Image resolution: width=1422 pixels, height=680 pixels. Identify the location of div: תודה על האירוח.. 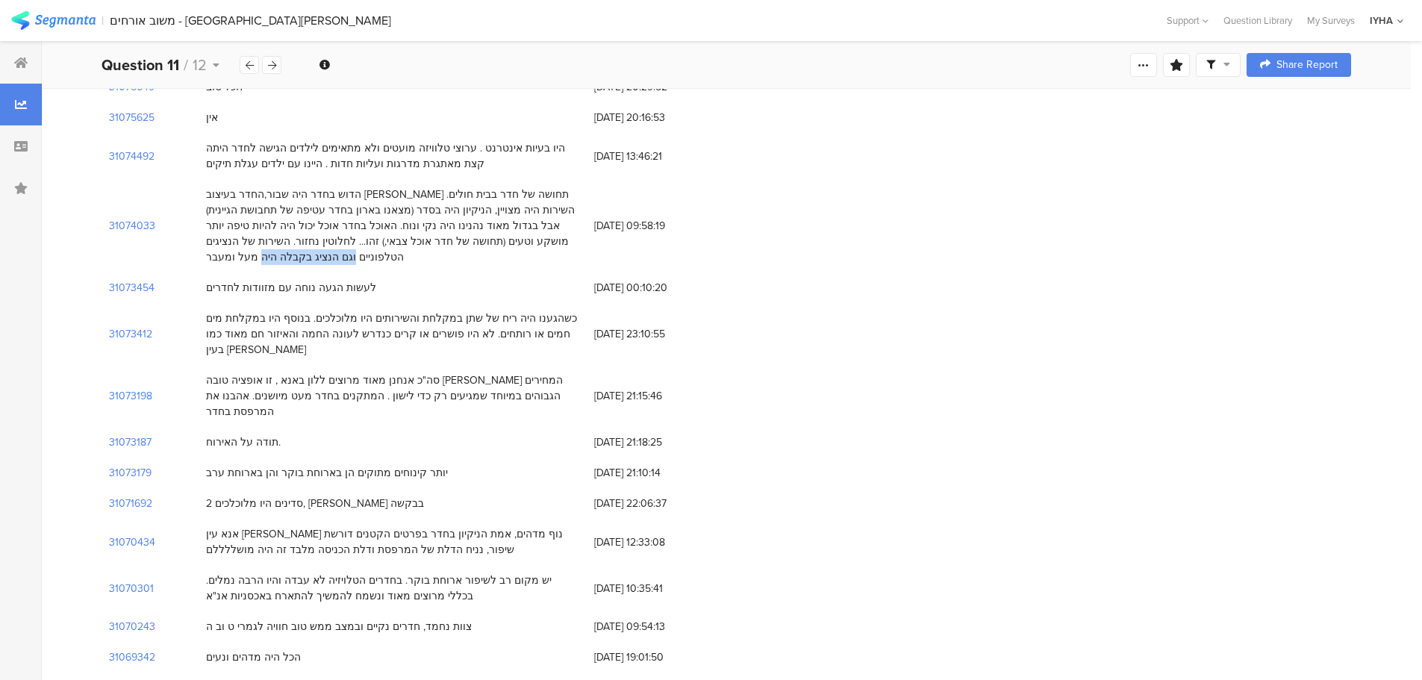
(243, 442).